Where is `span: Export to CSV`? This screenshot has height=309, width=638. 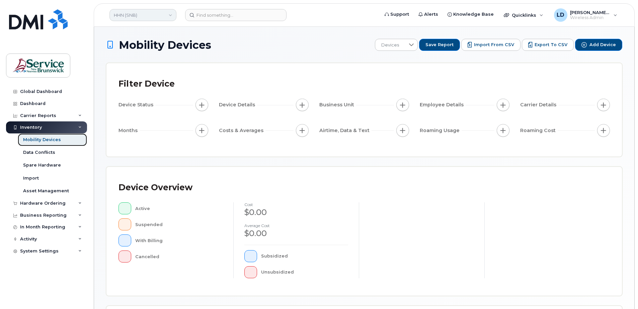 span: Export to CSV is located at coordinates (551, 45).